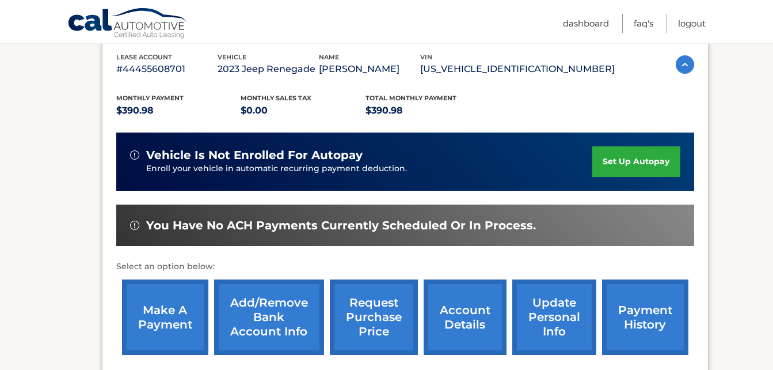  I want to click on span: vehicle, so click(232, 57).